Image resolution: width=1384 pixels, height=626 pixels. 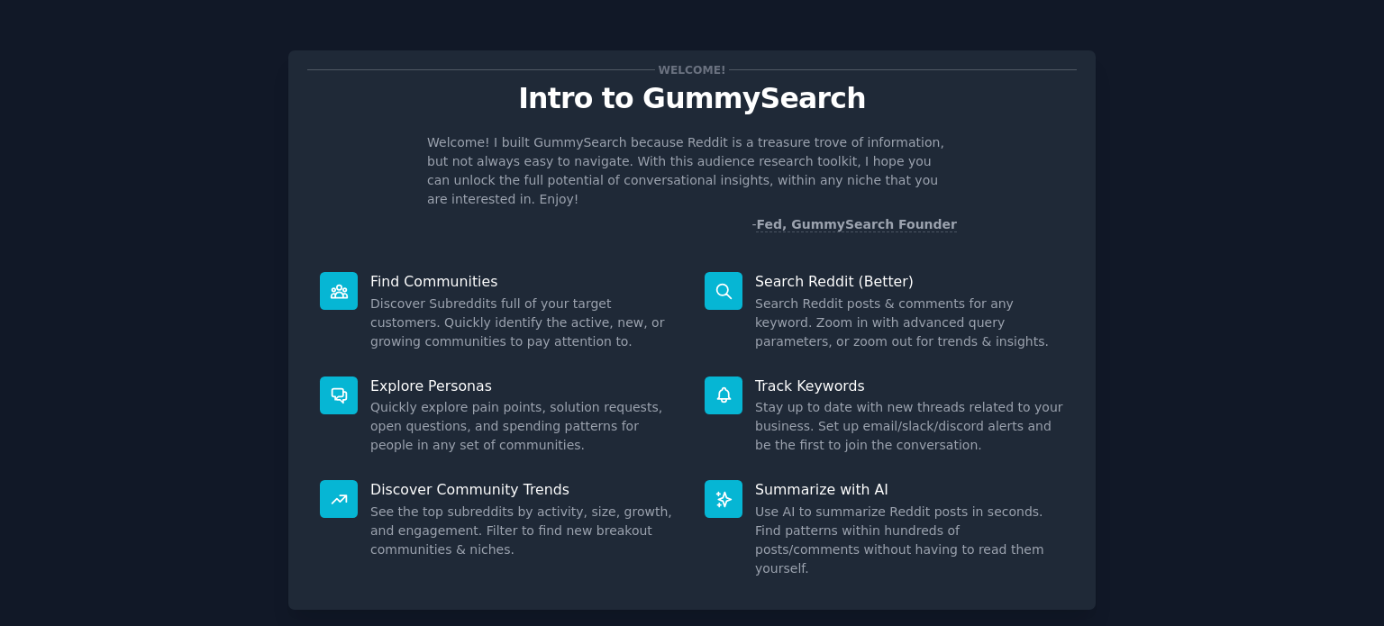 I want to click on p: Discover Community Trends, so click(x=524, y=489).